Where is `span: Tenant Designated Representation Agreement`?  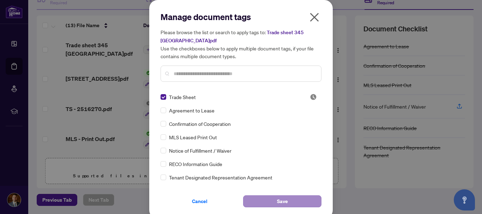 span: Tenant Designated Representation Agreement is located at coordinates (220, 177).